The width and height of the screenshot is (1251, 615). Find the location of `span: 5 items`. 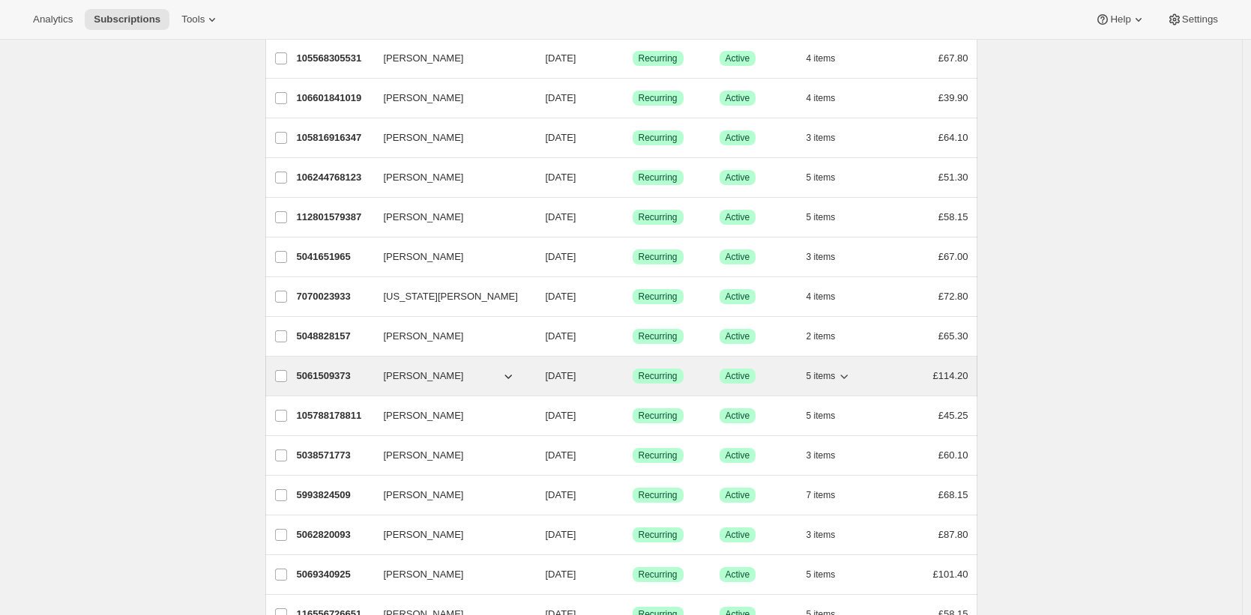

span: 5 items is located at coordinates (821, 575).